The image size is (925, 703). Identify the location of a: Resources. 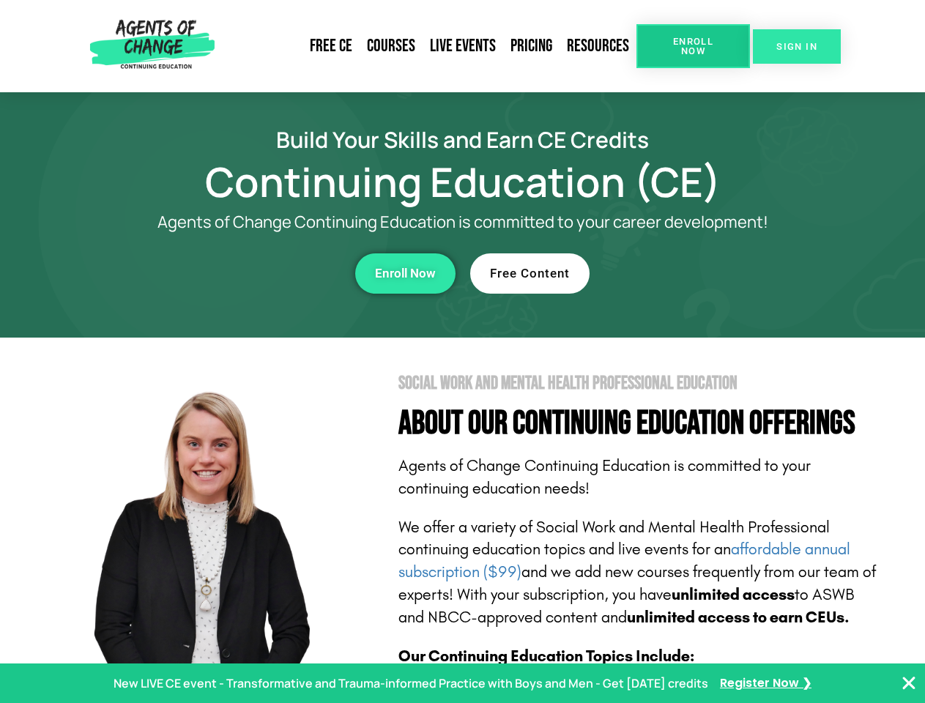
(598, 46).